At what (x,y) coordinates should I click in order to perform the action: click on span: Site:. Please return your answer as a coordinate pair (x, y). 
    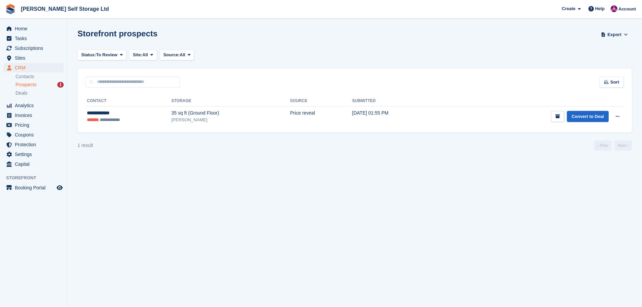
    Looking at the image, I should click on (138, 55).